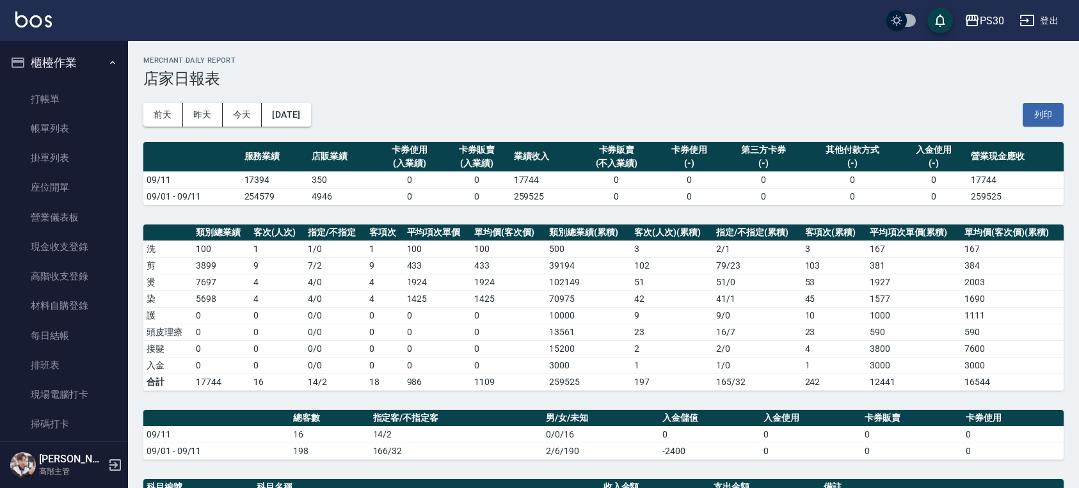 The width and height of the screenshot is (1079, 488). Describe the element at coordinates (330, 434) in the screenshot. I see `td: 16` at that location.